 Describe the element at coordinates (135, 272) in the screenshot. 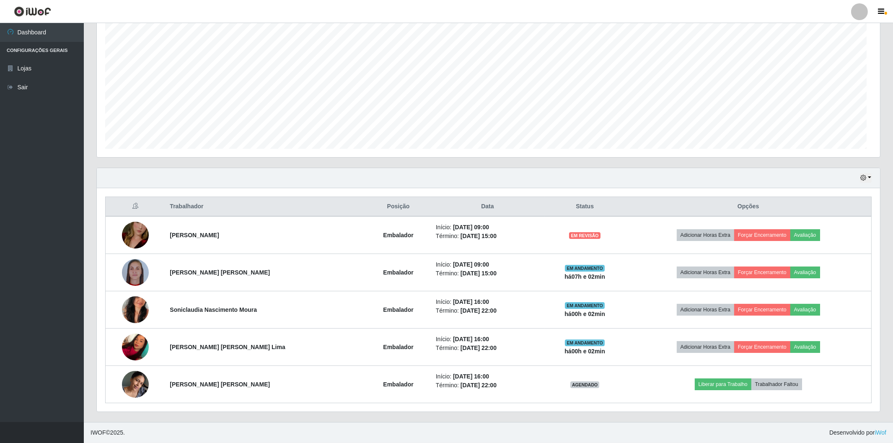

I see `img: 1705009290987.jpeg` at that location.